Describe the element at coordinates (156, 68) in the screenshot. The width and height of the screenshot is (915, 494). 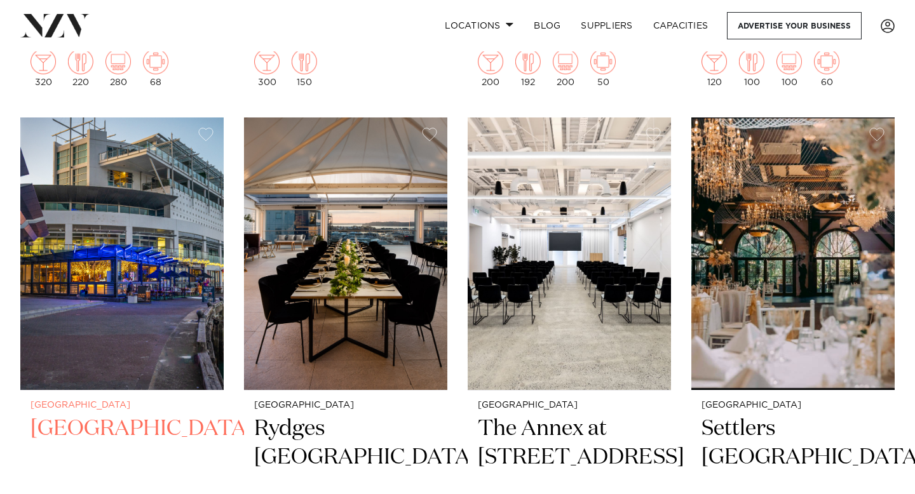
I see `div: 68` at that location.